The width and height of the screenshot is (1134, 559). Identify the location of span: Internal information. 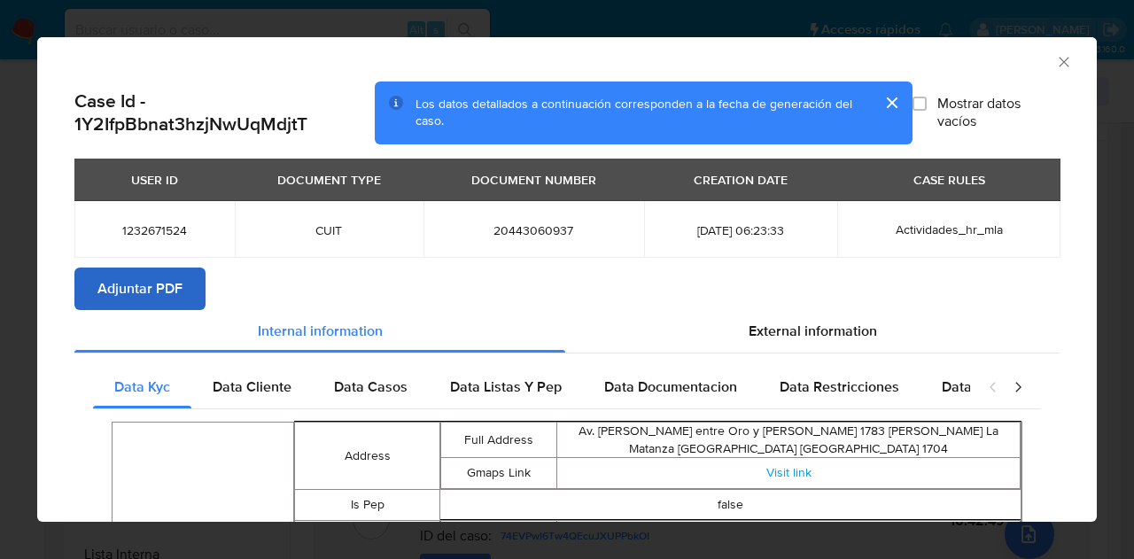
(320, 331).